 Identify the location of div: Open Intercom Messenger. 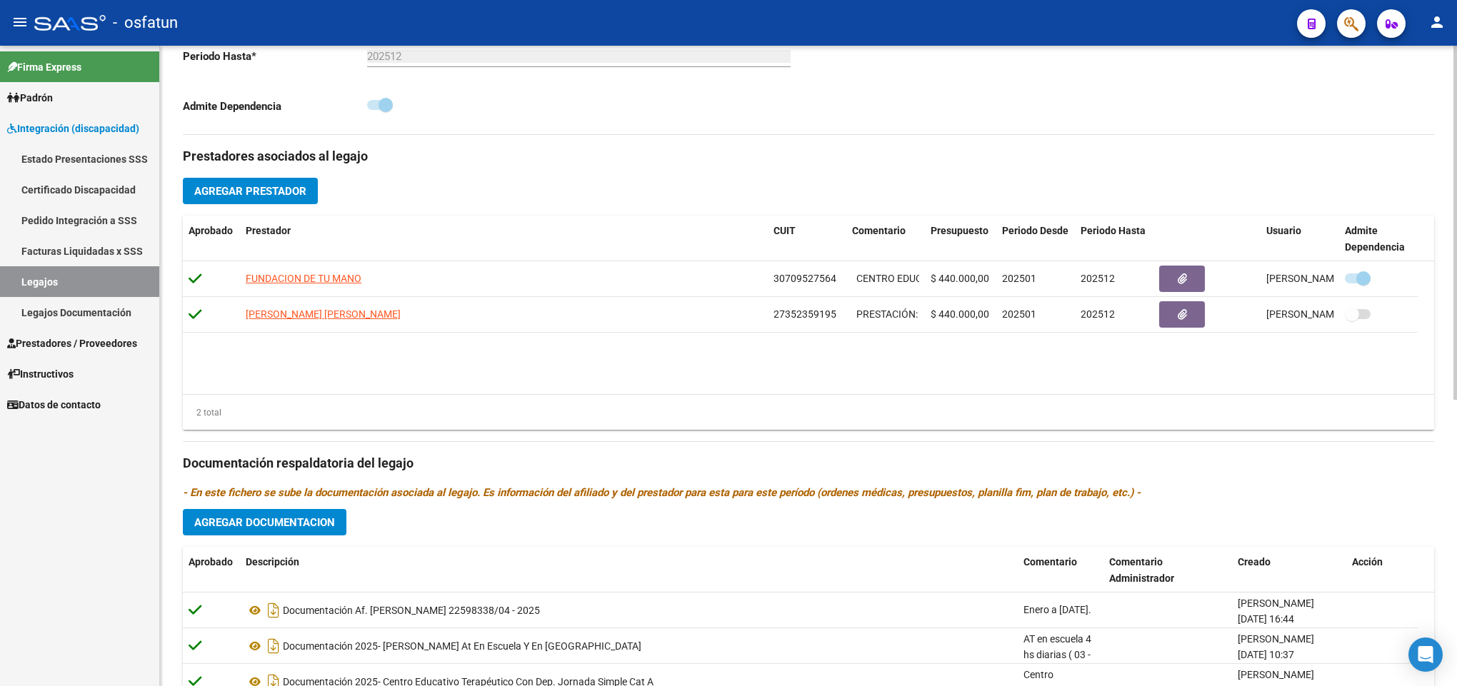
(1426, 655).